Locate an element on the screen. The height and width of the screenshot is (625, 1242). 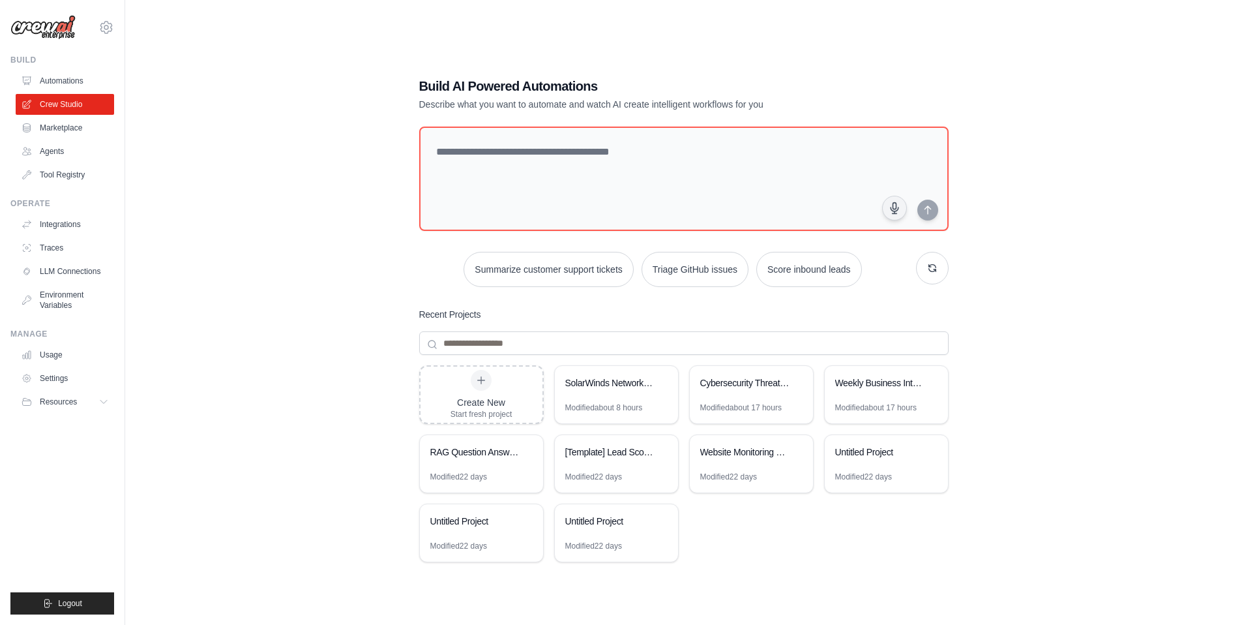
div: [Template] Lead Scoring and Strategy Crew is located at coordinates (610, 452).